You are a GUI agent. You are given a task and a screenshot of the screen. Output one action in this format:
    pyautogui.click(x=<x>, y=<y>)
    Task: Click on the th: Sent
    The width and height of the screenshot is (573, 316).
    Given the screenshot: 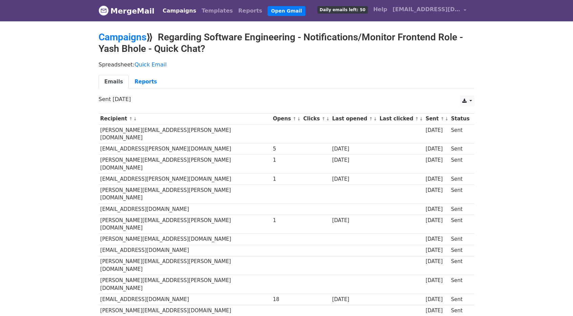 What is the action you would take?
    pyautogui.click(x=437, y=119)
    